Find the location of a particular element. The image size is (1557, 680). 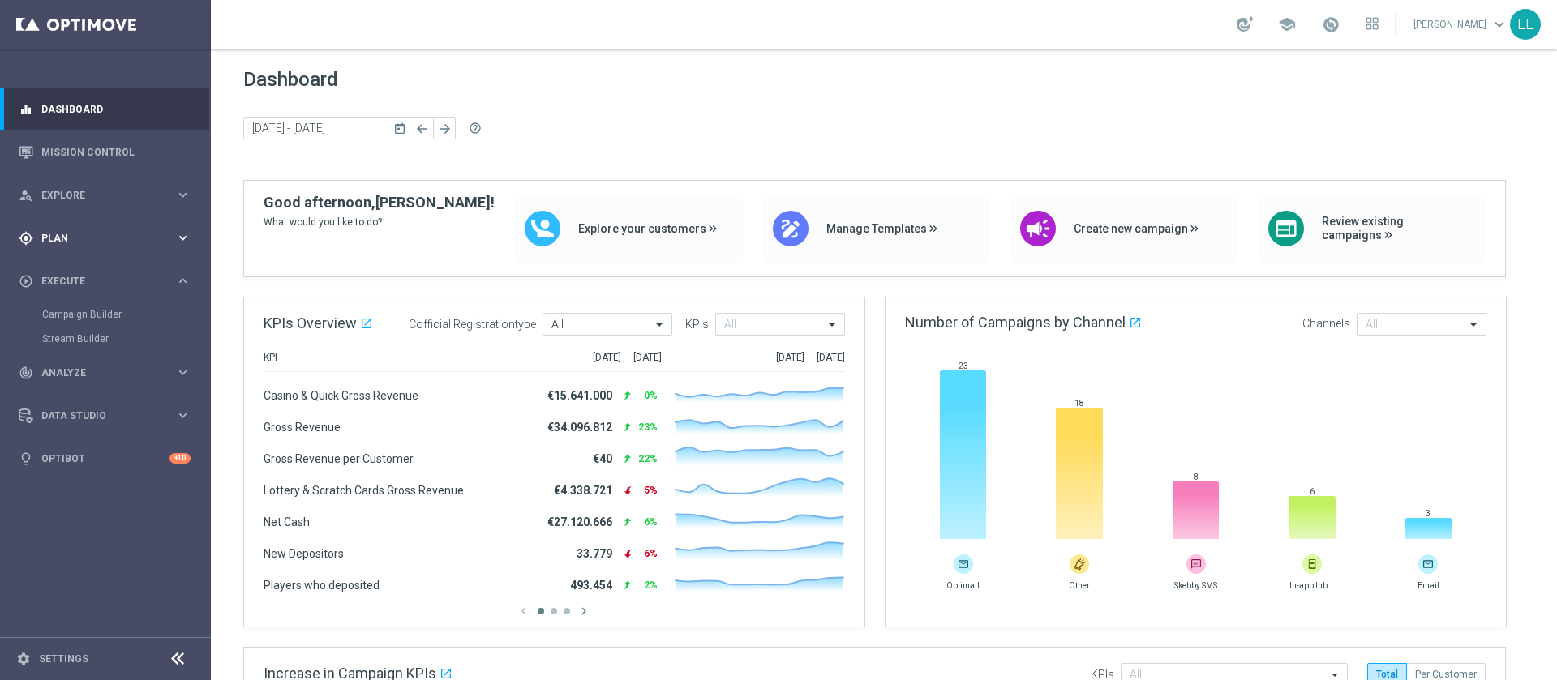

span: school is located at coordinates (1287, 24).